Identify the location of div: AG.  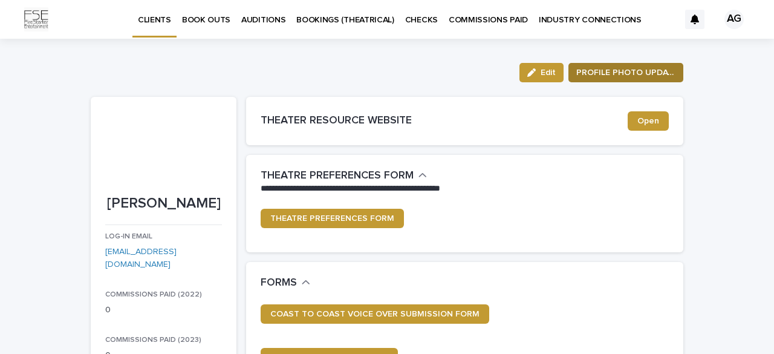
(734, 19).